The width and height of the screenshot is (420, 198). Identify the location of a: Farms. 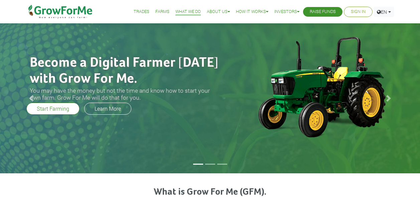
(162, 12).